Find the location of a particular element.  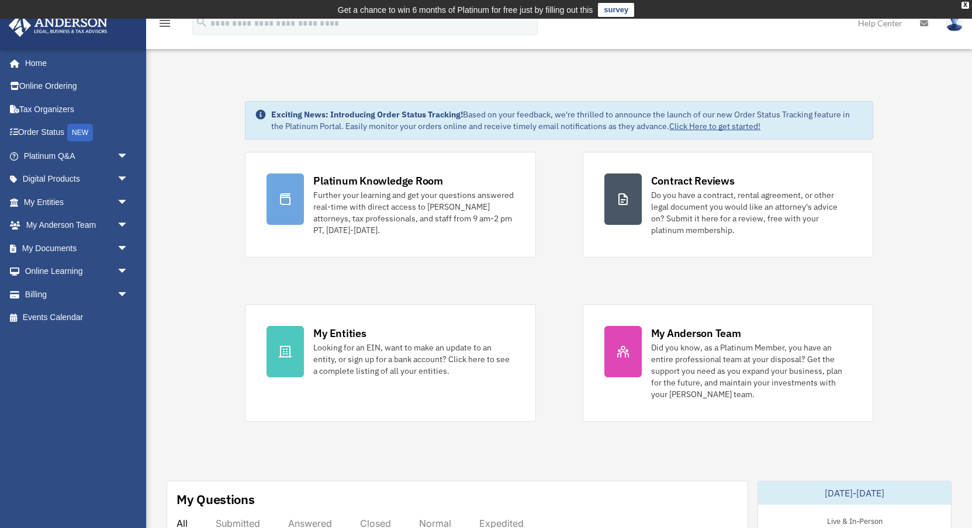

a: Platinum Knowledge Room Further your learning and get your questions answered real-time with dire... is located at coordinates (390, 205).